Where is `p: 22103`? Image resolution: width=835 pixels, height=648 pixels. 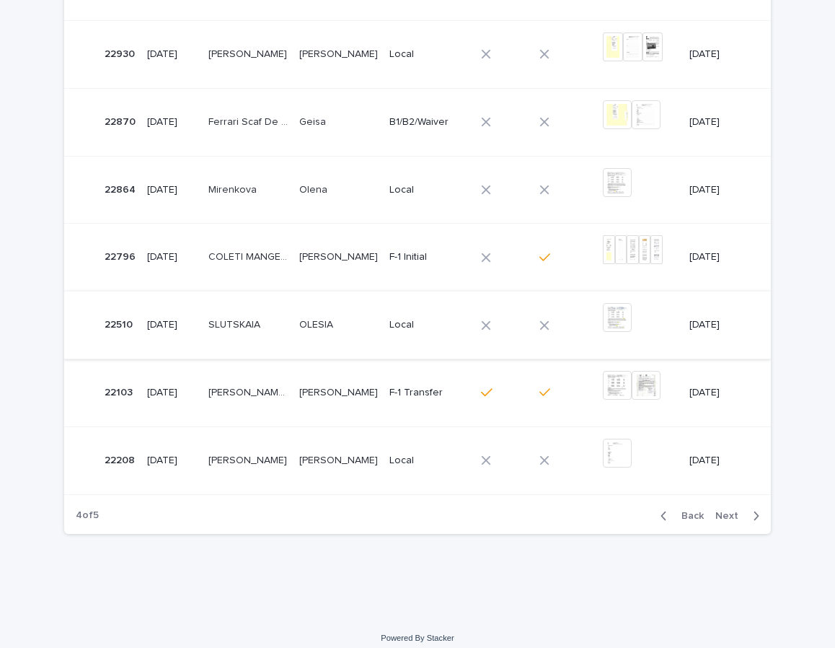
p: 22103 is located at coordinates (120, 391).